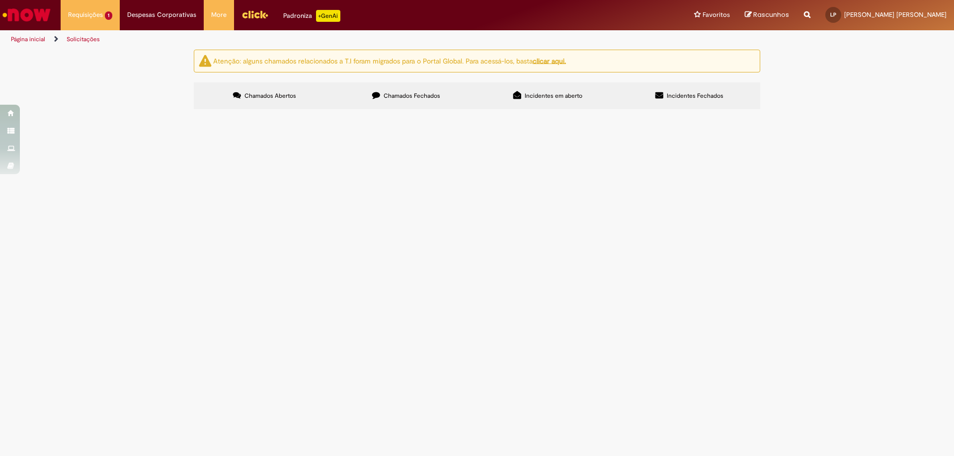  I want to click on span: Chamados Abertos, so click(270, 96).